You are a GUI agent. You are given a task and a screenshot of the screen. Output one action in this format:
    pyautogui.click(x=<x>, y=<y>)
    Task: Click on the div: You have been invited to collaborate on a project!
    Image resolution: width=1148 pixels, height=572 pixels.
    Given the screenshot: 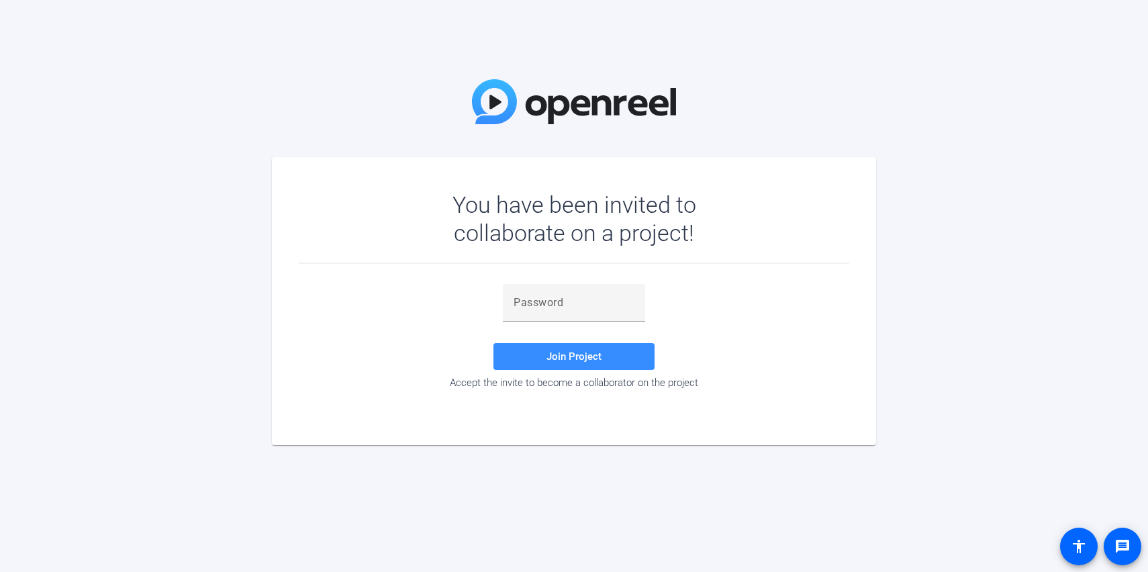 What is the action you would take?
    pyautogui.click(x=574, y=219)
    